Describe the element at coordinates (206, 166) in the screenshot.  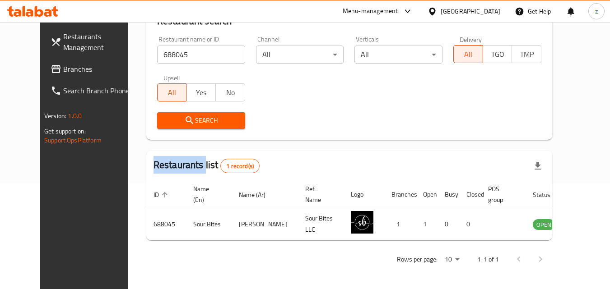
I see `h2: Restaurants list` at that location.